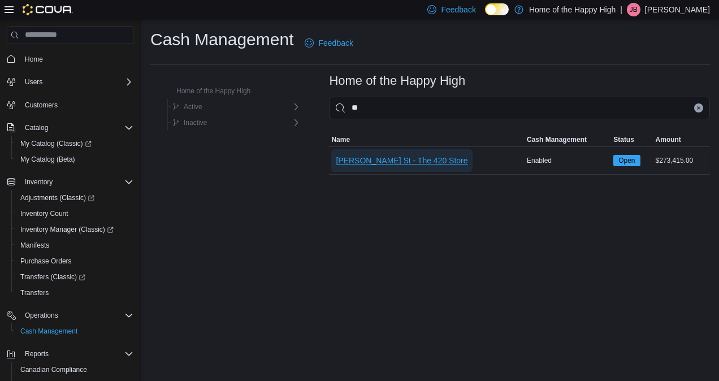 This screenshot has height=381, width=719. Describe the element at coordinates (195, 123) in the screenshot. I see `span: Inactive` at that location.